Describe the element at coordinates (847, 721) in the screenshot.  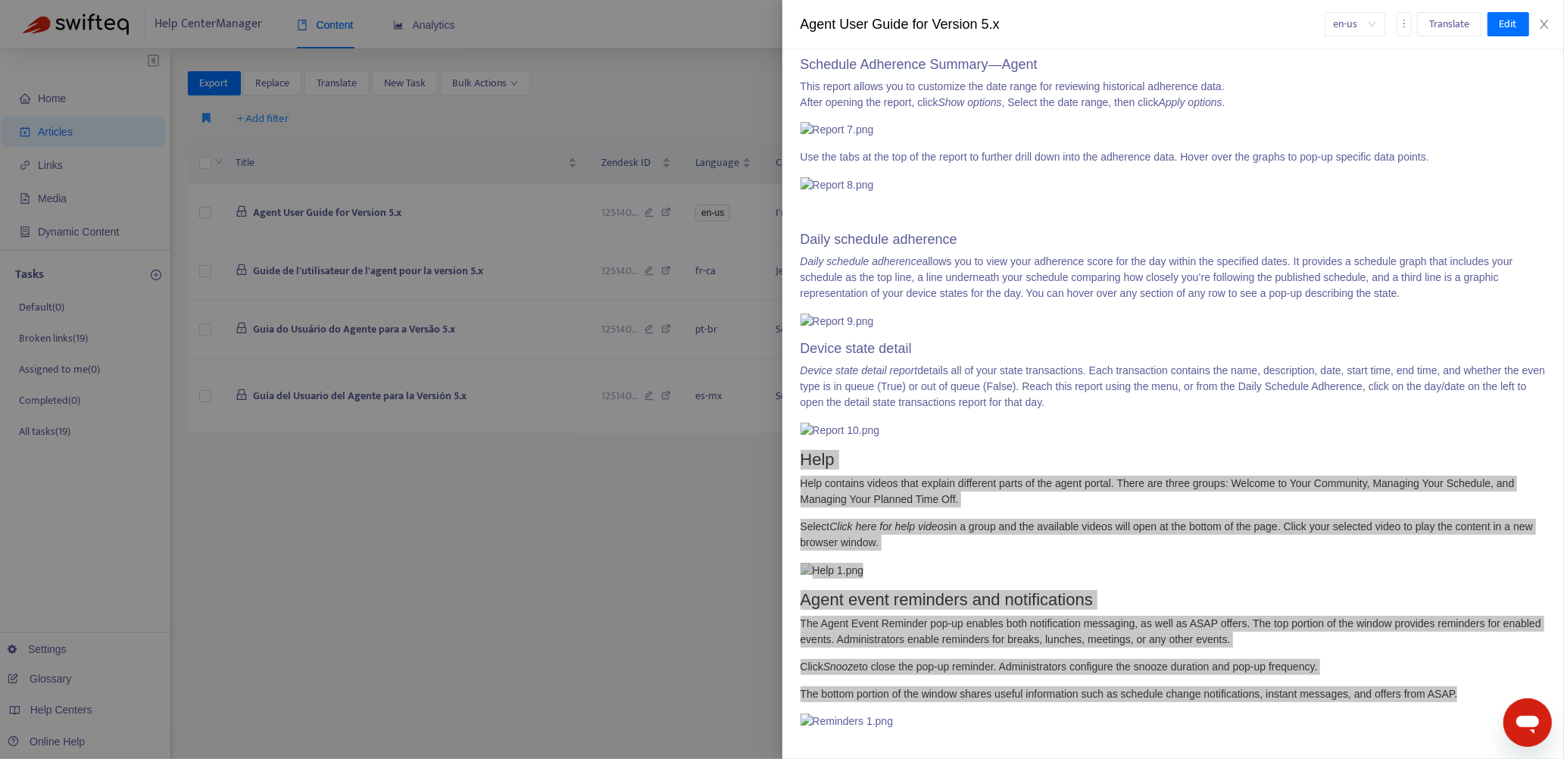
I see `img: Reminders 1.png` at that location.